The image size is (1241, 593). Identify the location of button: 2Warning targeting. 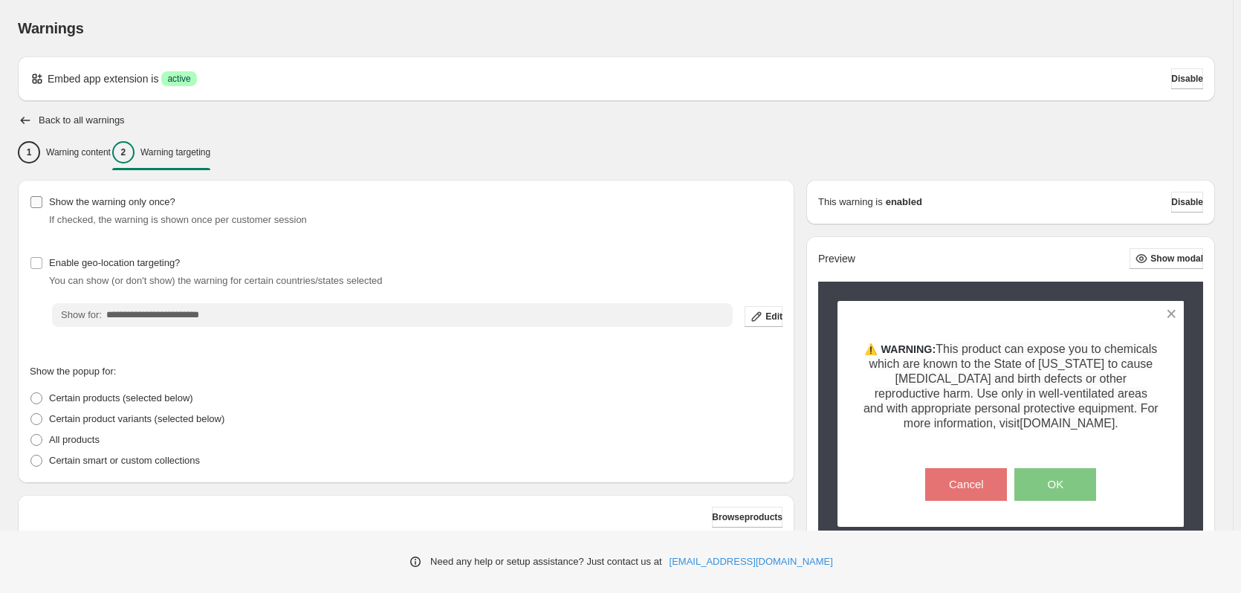
(161, 152).